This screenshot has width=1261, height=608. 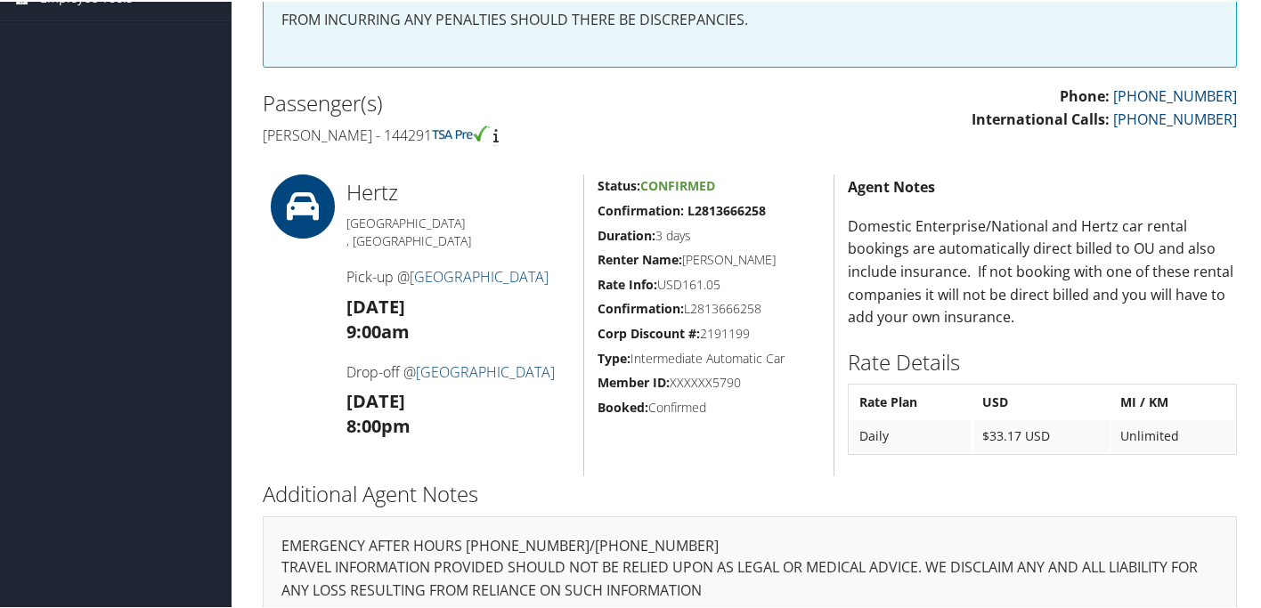 What do you see at coordinates (709, 283) in the screenshot?
I see `h5: USD161.05` at bounding box center [709, 283].